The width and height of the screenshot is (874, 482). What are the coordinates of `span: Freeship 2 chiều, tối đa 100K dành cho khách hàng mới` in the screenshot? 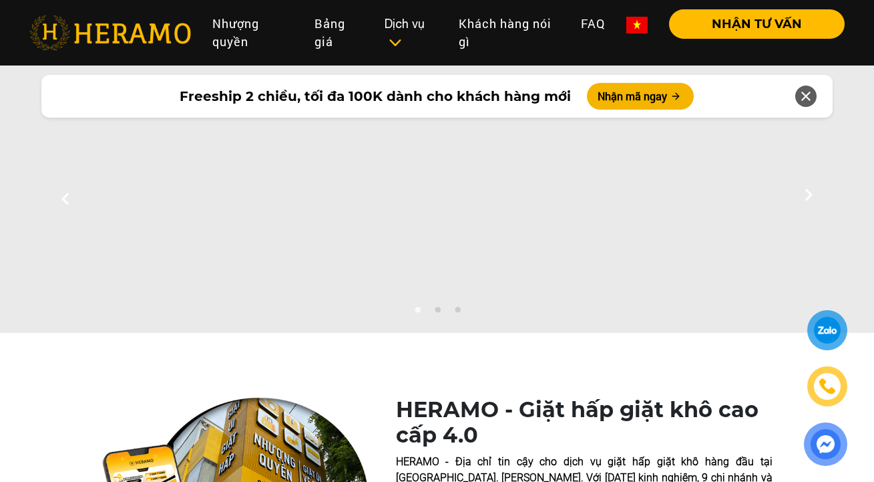 It's located at (375, 96).